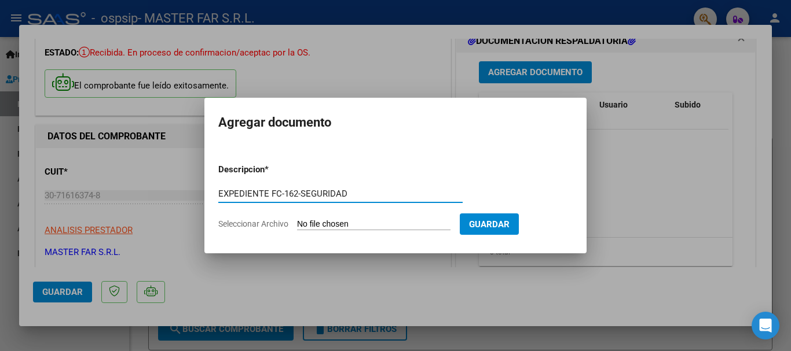 The image size is (791, 351). What do you see at coordinates (489, 224) in the screenshot?
I see `button: Guardar` at bounding box center [489, 224].